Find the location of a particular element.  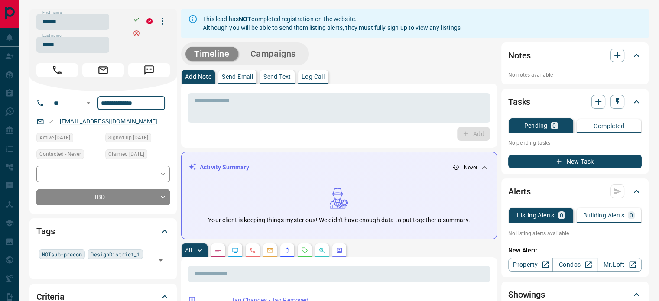

strong: NOT is located at coordinates (245, 19).